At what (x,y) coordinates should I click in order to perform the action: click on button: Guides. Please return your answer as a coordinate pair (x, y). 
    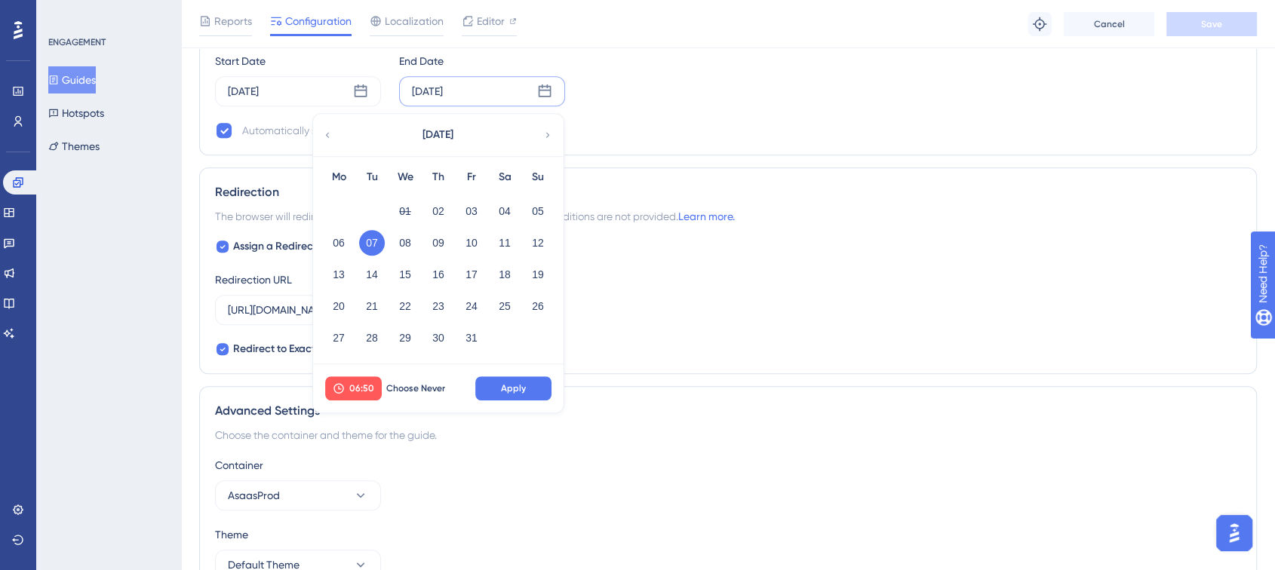
    Looking at the image, I should click on (72, 80).